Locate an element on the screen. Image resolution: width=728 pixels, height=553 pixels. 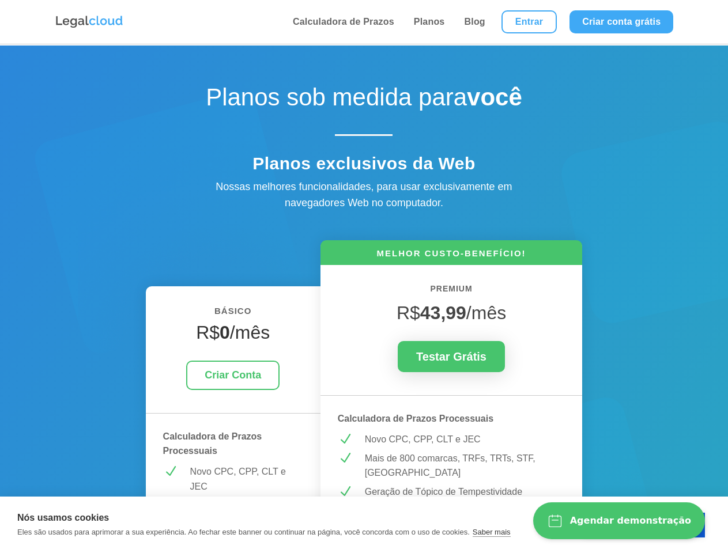
h6: BÁSICO is located at coordinates (233, 314).